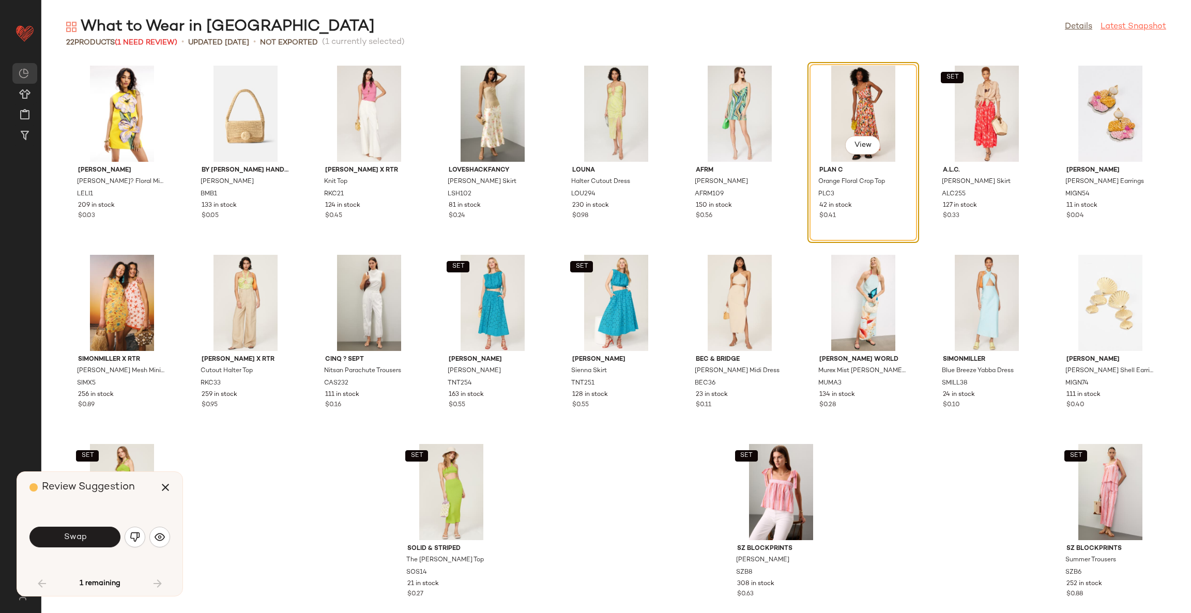 The image size is (1191, 613). Describe the element at coordinates (336, 384) in the screenshot. I see `span: CAS232` at that location.